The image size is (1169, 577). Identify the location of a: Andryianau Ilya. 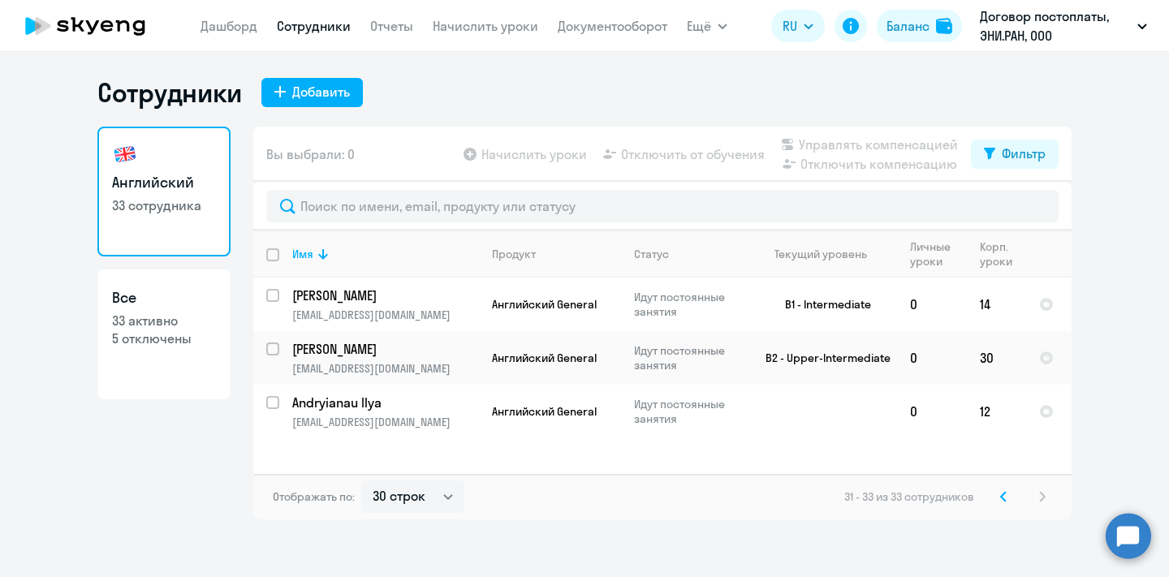
(385, 403).